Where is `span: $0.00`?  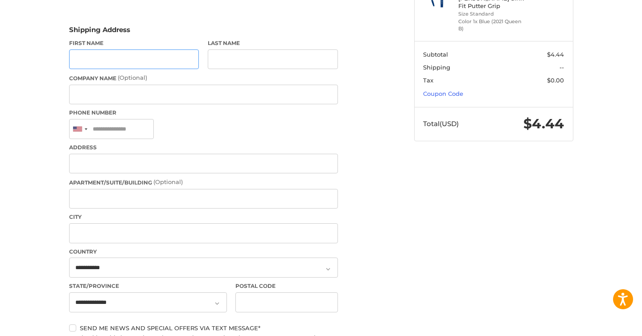
span: $0.00 is located at coordinates (555, 80).